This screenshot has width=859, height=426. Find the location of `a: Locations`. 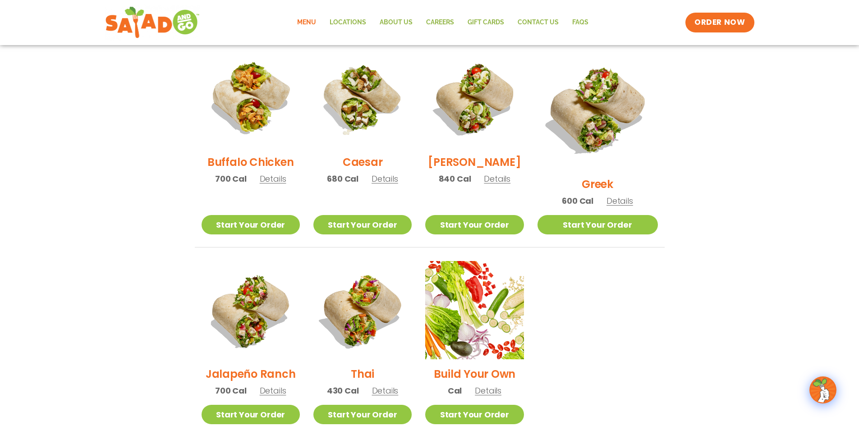

a: Locations is located at coordinates (348, 23).